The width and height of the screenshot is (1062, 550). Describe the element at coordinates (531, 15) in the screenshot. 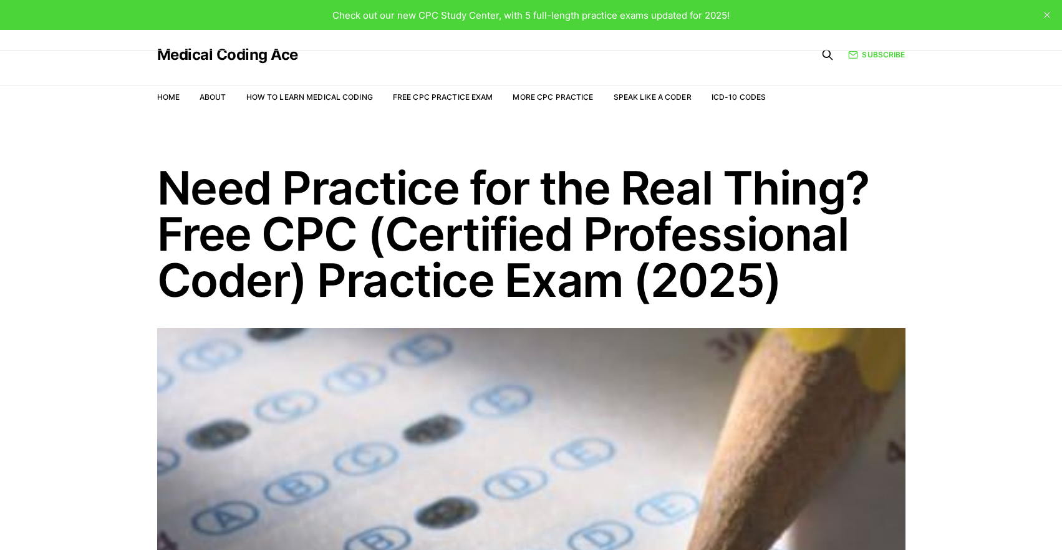

I see `span: Check out our new CPC Study Center, with 5 full-length practice exams updated for 2025!` at that location.